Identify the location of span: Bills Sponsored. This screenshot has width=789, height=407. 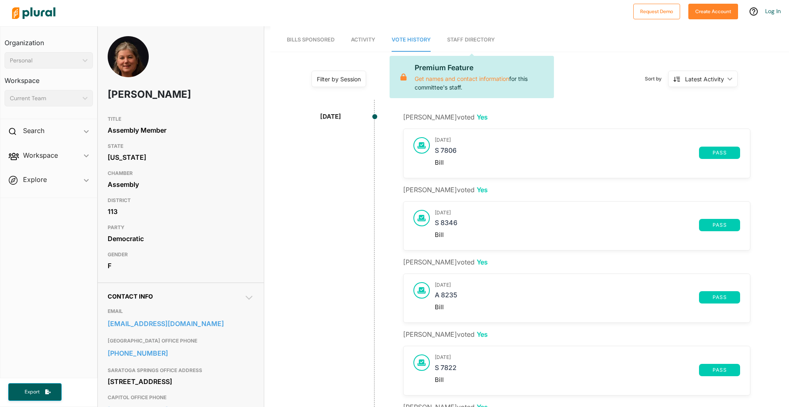
(311, 39).